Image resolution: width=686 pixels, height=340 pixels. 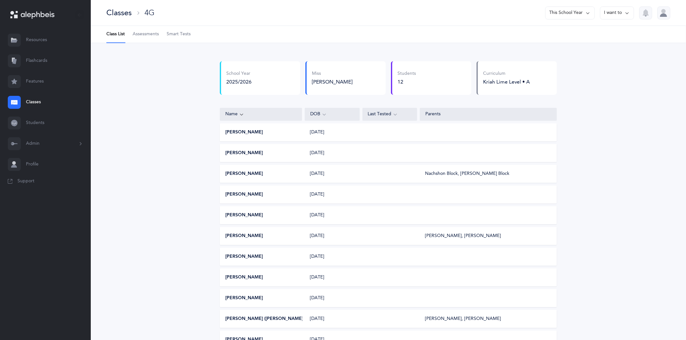 What do you see at coordinates (488, 114) in the screenshot?
I see `div: Parents` at bounding box center [488, 114].